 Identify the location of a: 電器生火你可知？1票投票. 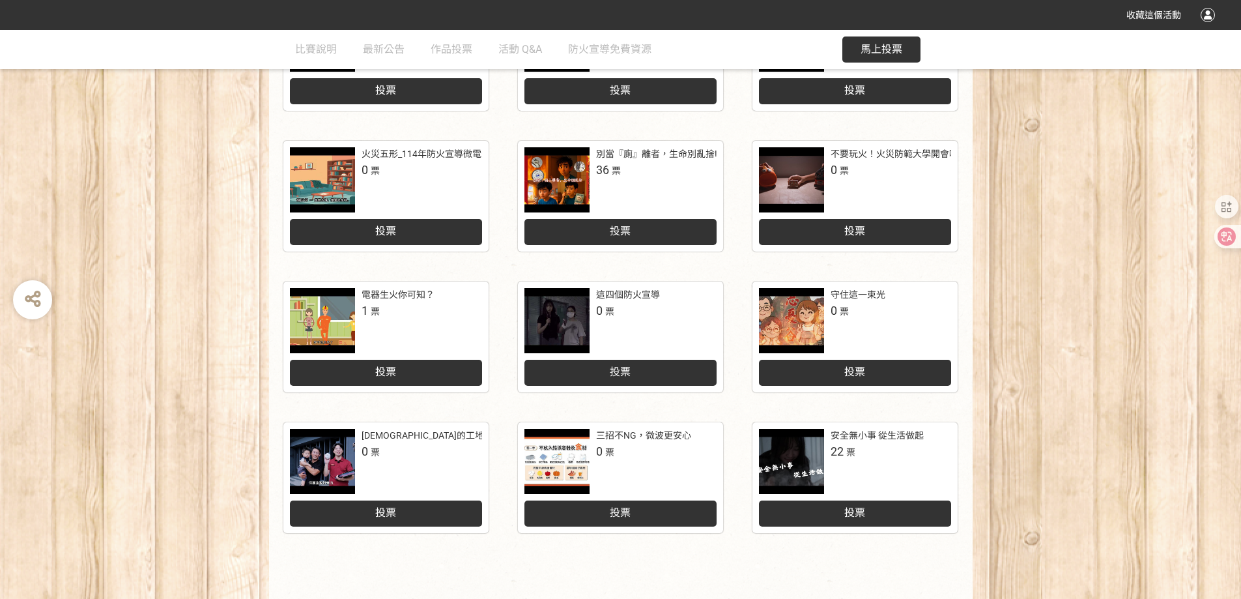
(386, 337).